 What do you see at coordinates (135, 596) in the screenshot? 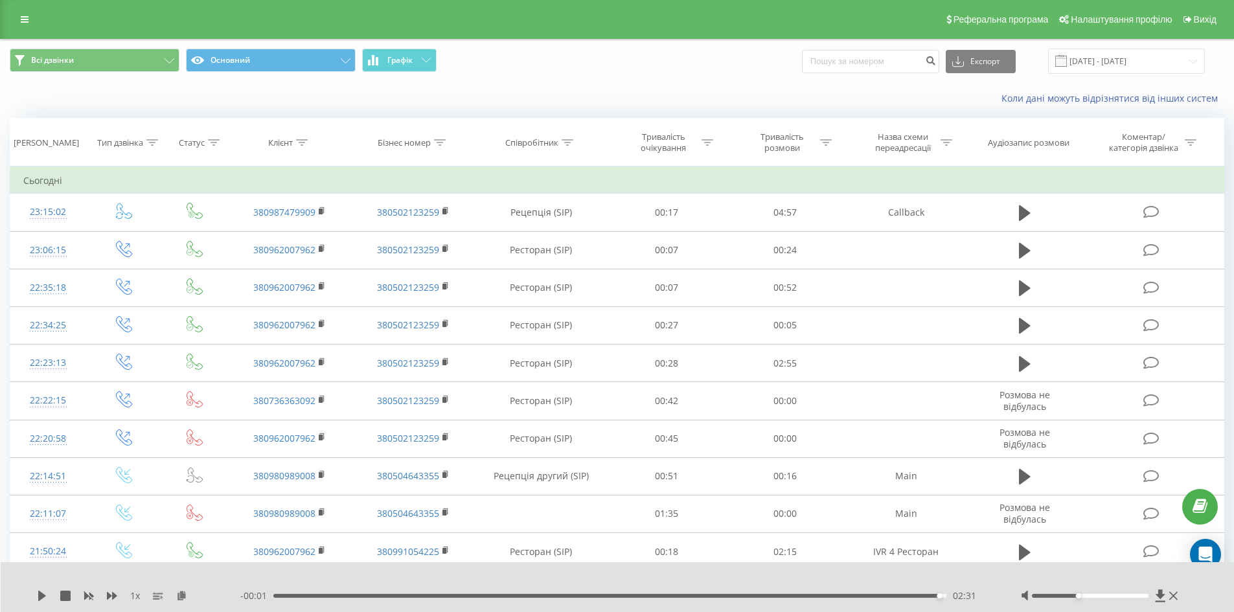
I see `span: 1 x` at bounding box center [135, 596].